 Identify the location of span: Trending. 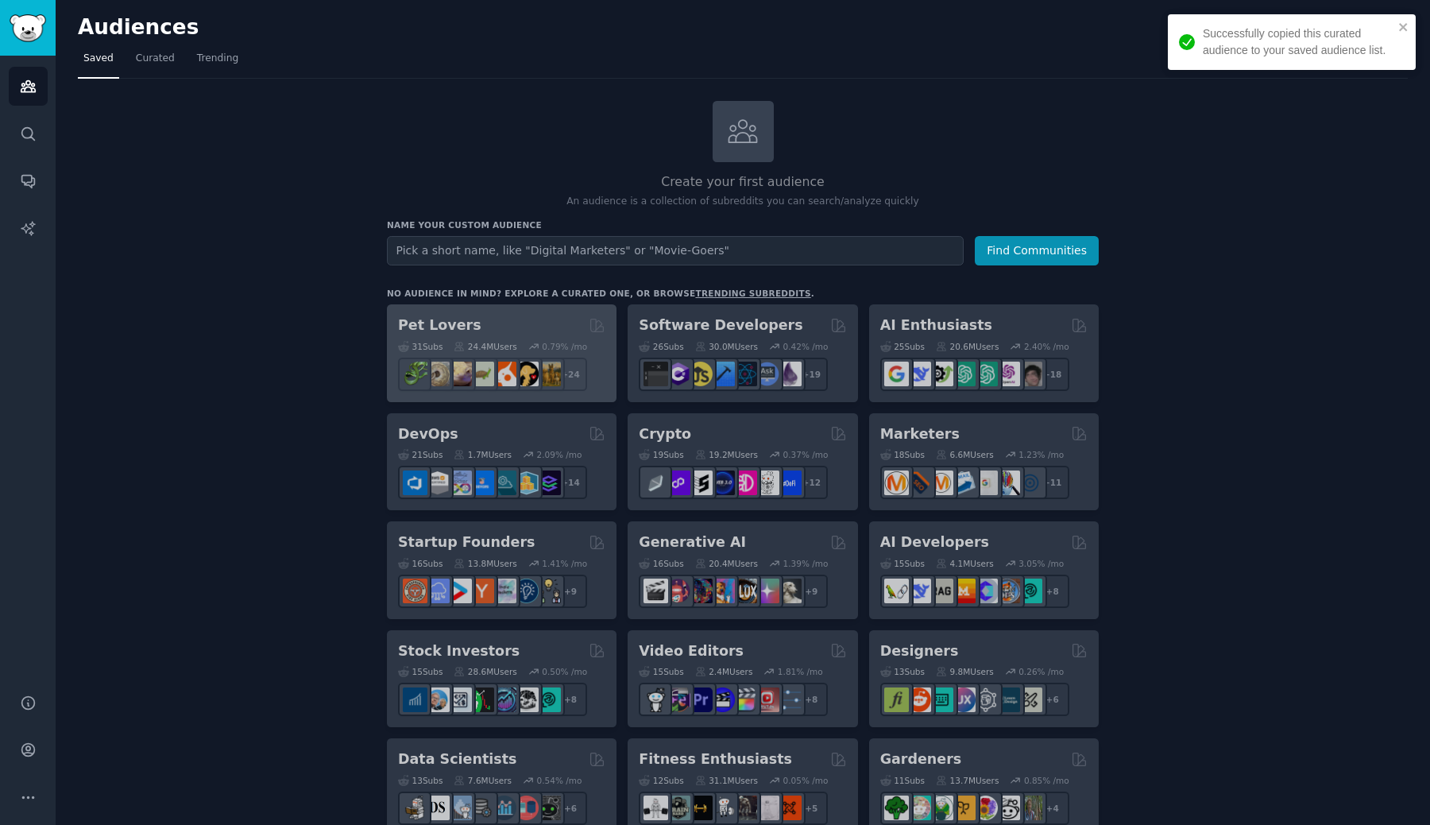
(218, 59).